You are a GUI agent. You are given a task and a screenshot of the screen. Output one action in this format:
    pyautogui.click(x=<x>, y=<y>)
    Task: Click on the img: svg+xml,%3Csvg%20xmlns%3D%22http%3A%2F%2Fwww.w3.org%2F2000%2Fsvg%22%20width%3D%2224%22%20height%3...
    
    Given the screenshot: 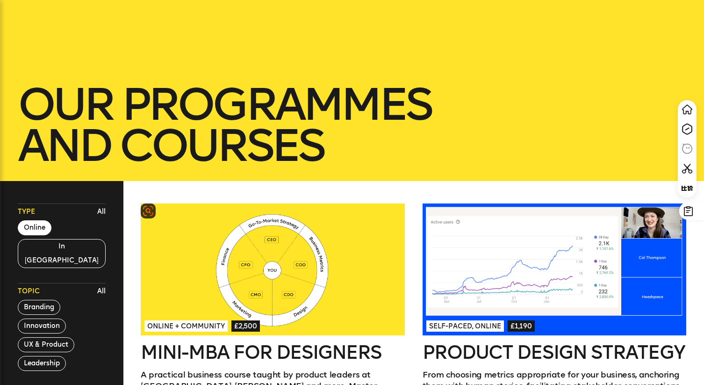 What is the action you would take?
    pyautogui.click(x=148, y=211)
    